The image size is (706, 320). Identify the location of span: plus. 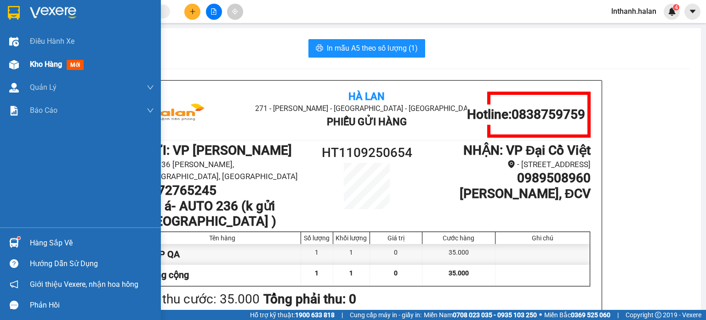
(193, 11).